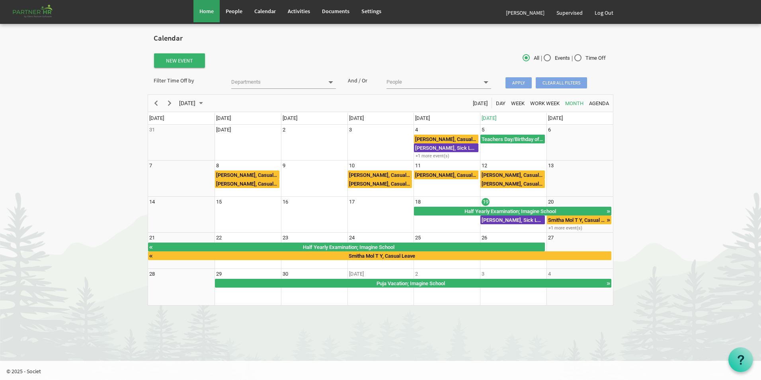 This screenshot has height=380, width=761. What do you see at coordinates (411, 283) in the screenshot?
I see `div: Puja Vacation; Imagine School` at bounding box center [411, 283].